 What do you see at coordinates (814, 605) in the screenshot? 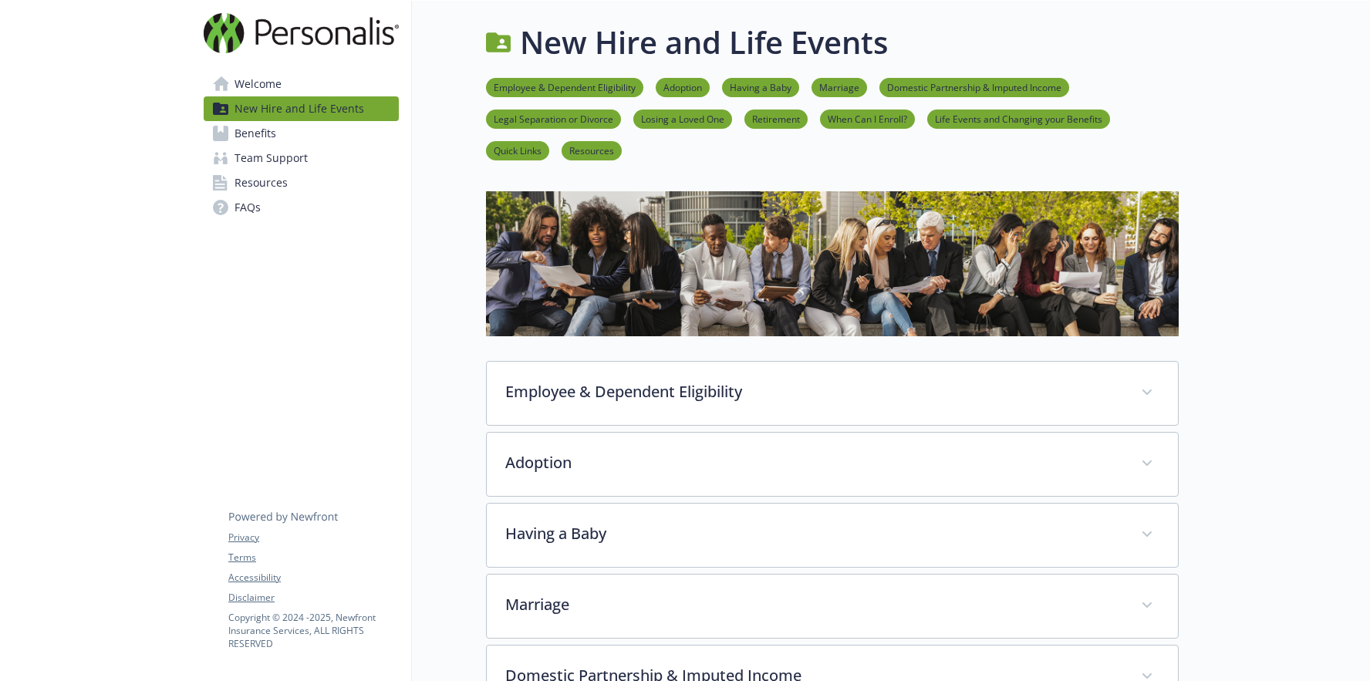
I see `p: Marriage` at bounding box center [814, 605].